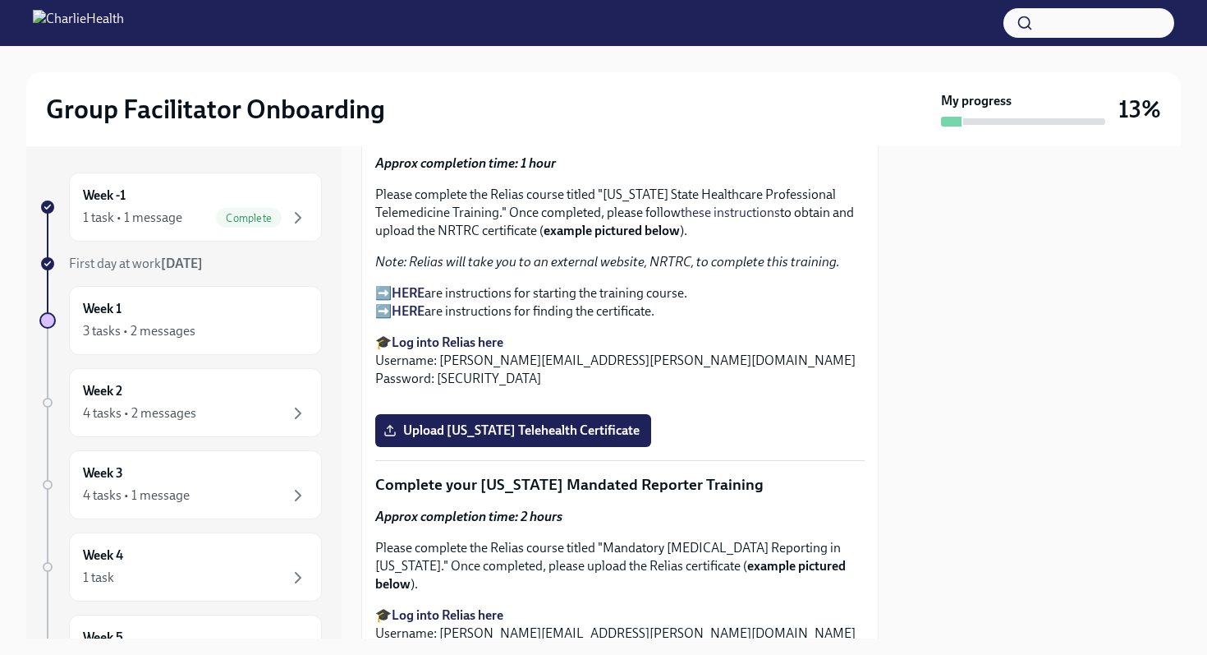 This screenshot has height=655, width=1207. I want to click on h3: 13%, so click(1140, 109).